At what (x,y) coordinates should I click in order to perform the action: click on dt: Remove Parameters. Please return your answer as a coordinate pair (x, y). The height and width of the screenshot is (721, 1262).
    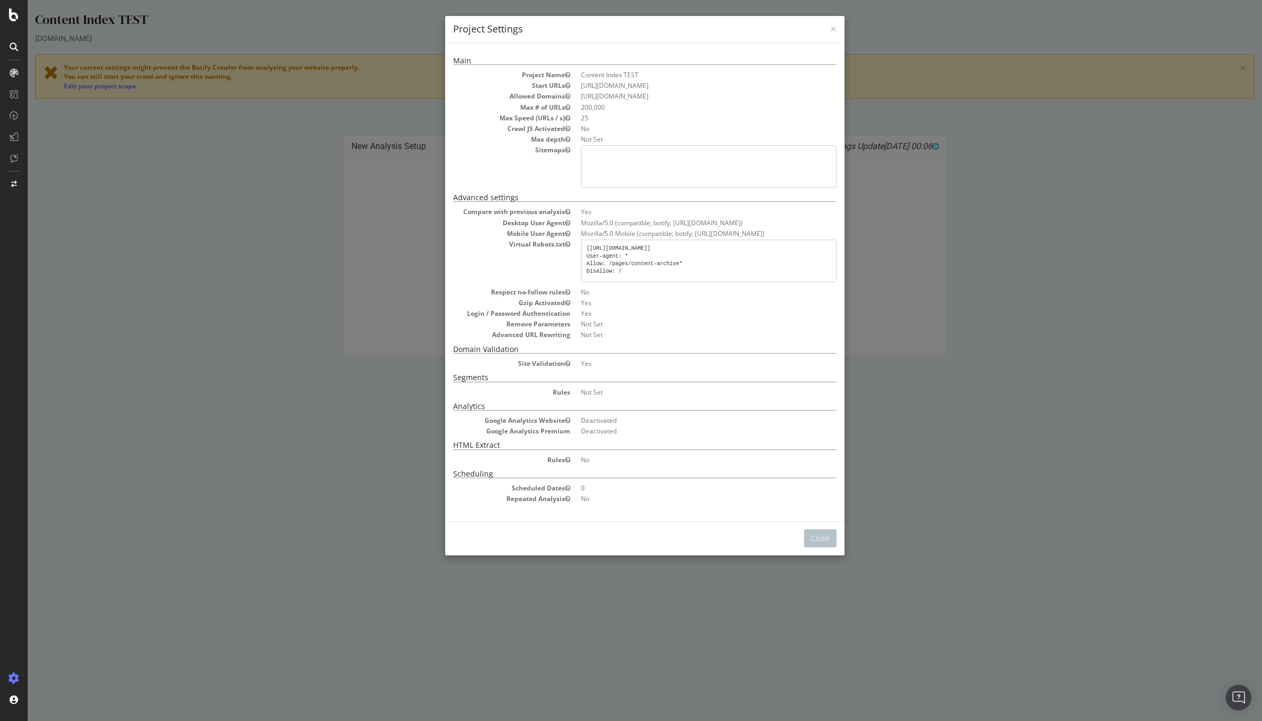
    Looking at the image, I should click on (484, 324).